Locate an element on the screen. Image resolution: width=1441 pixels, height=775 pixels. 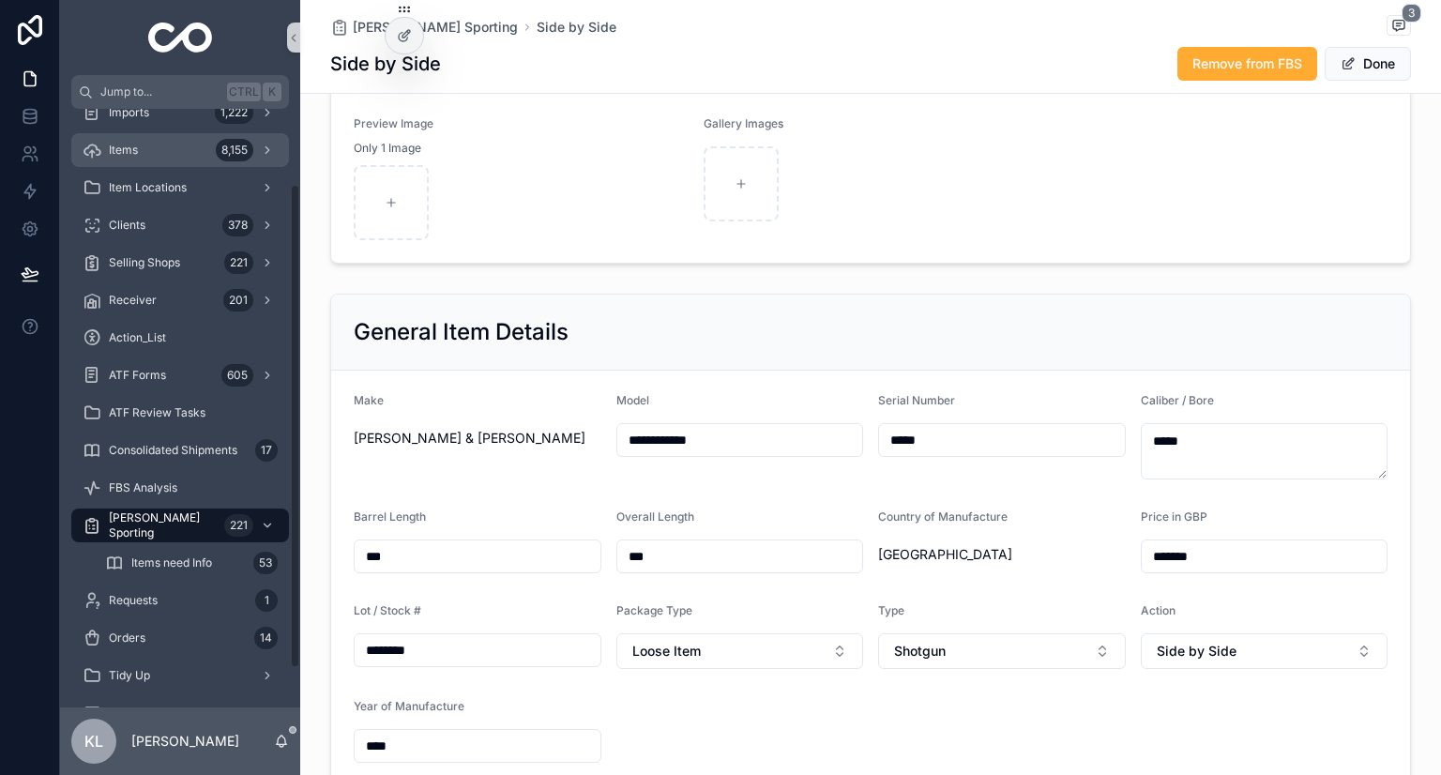
span: Country of Manufacture is located at coordinates (943, 516).